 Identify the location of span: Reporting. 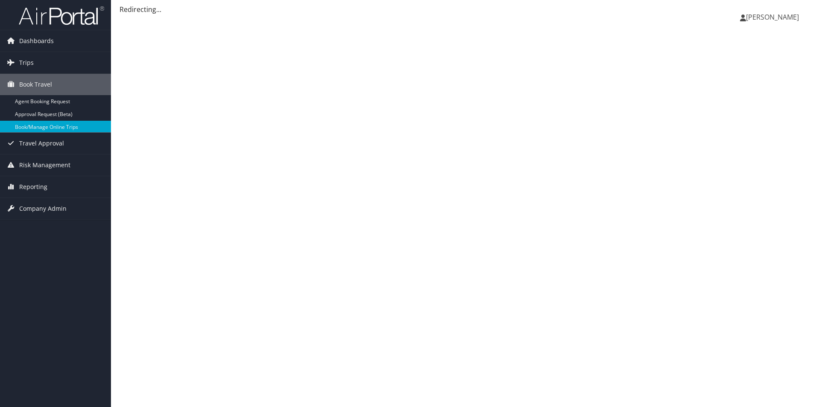
(33, 187).